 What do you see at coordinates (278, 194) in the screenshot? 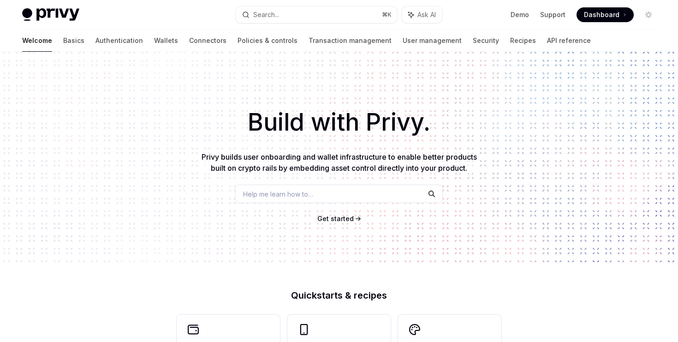
I see `span: Help me learn how to…` at bounding box center [278, 194].